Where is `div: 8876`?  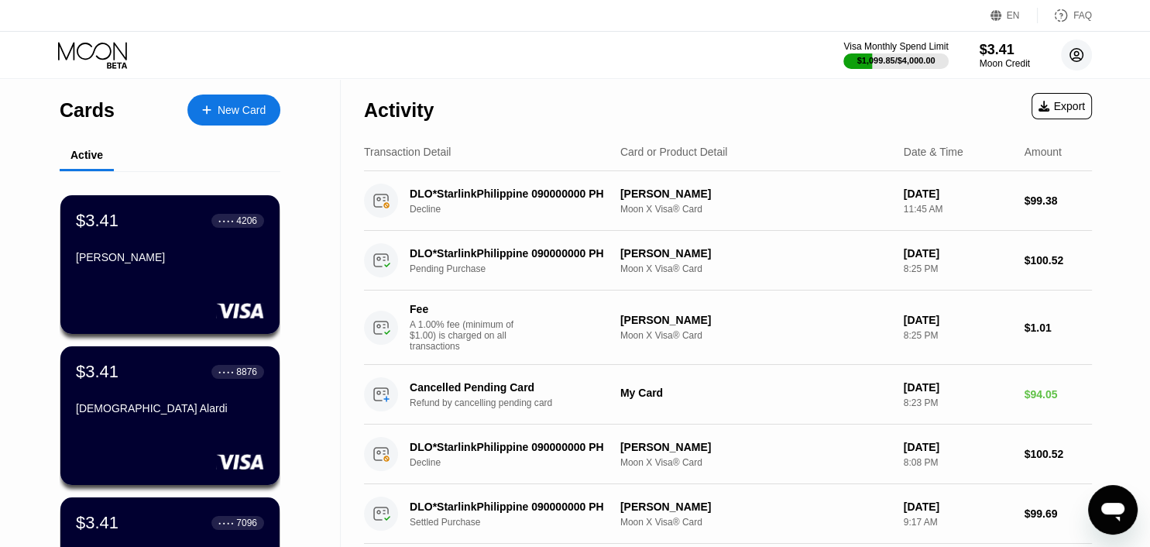 div: 8876 is located at coordinates (246, 372).